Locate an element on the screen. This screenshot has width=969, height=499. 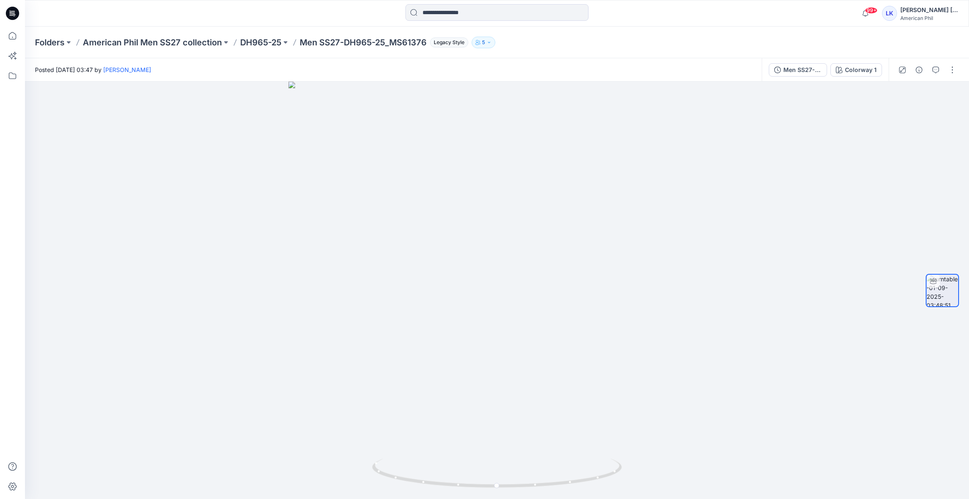
button: Details is located at coordinates (919, 70).